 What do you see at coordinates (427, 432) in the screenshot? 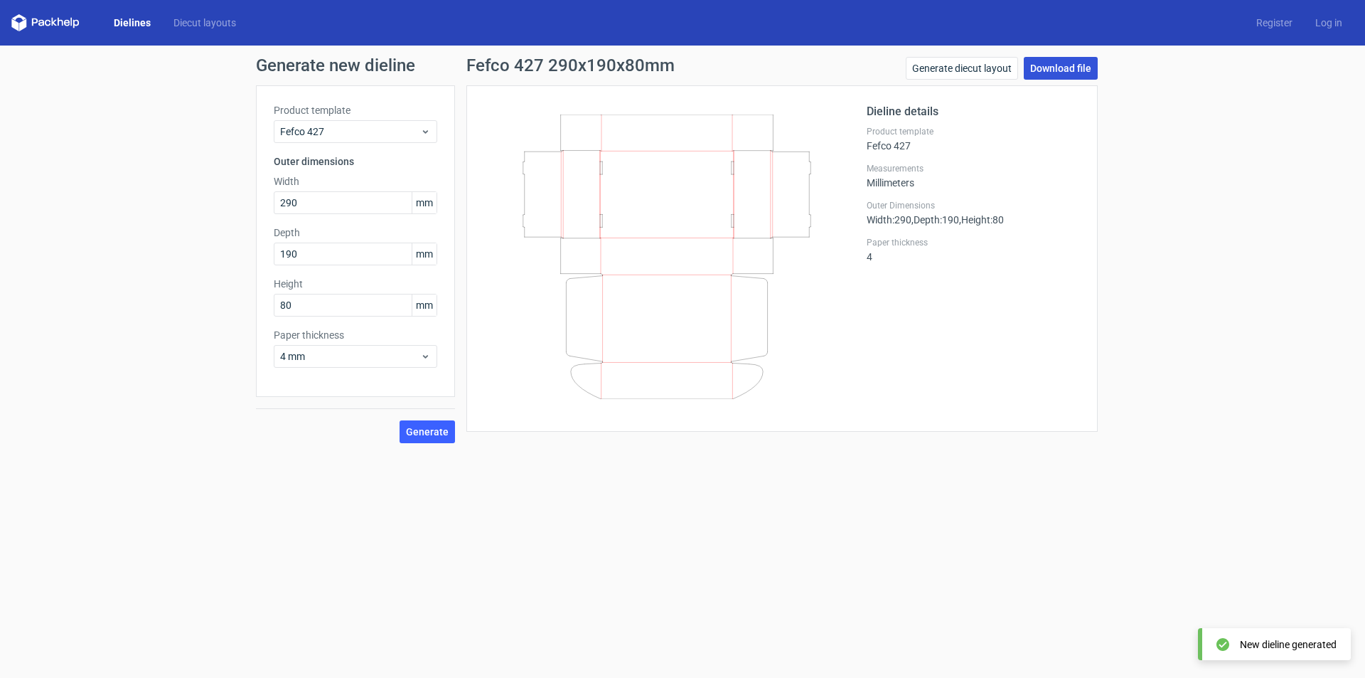
I see `span: Generate` at bounding box center [427, 432].